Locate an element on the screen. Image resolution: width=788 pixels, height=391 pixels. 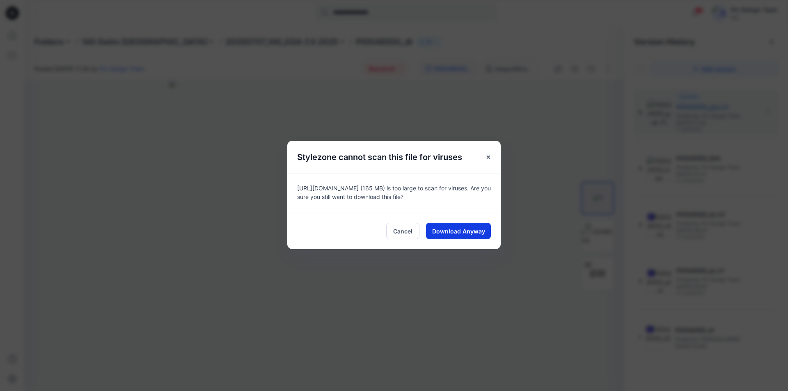
h5: Stylezone cannot scan this file for viruses is located at coordinates (380, 157).